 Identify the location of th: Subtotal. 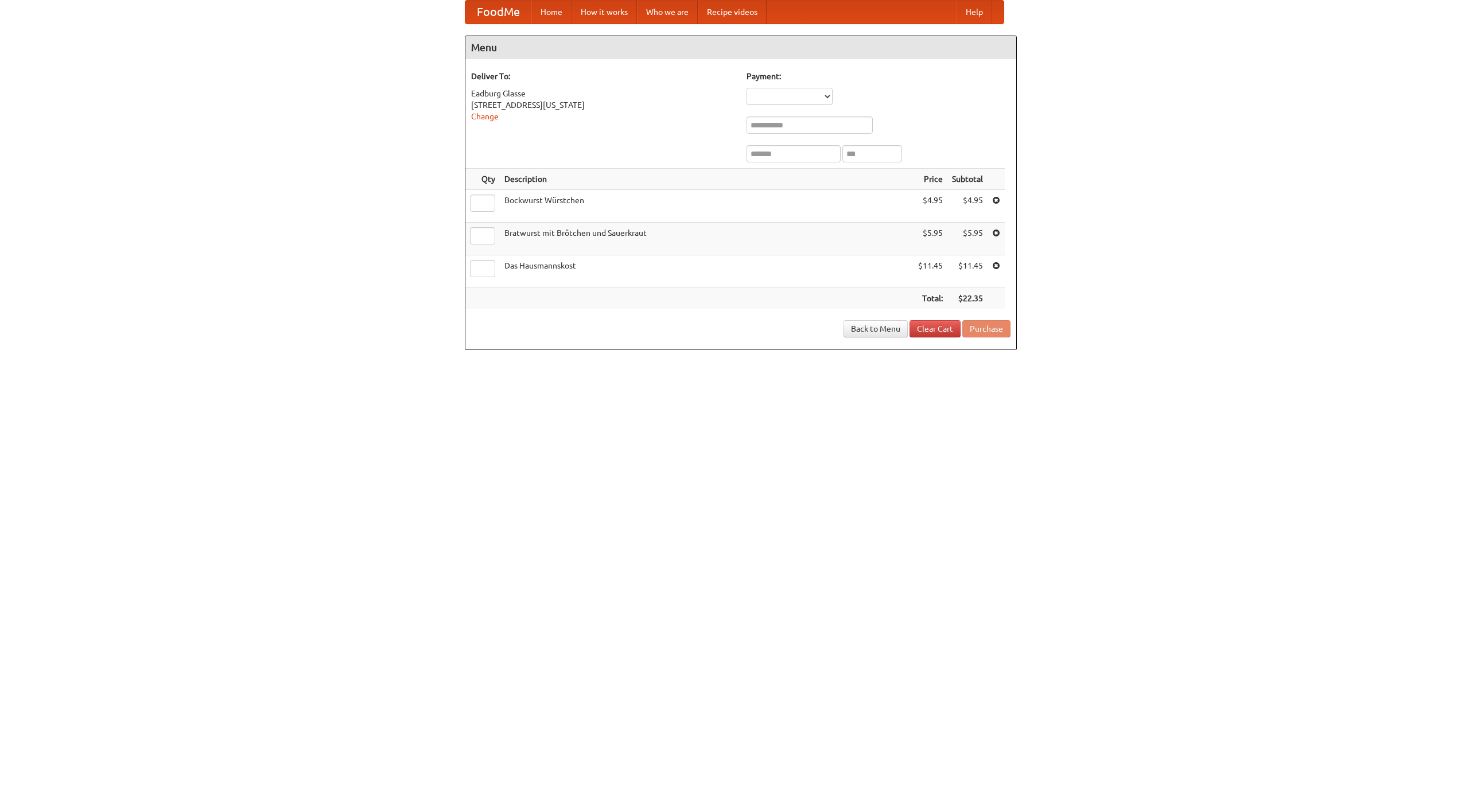
(967, 179).